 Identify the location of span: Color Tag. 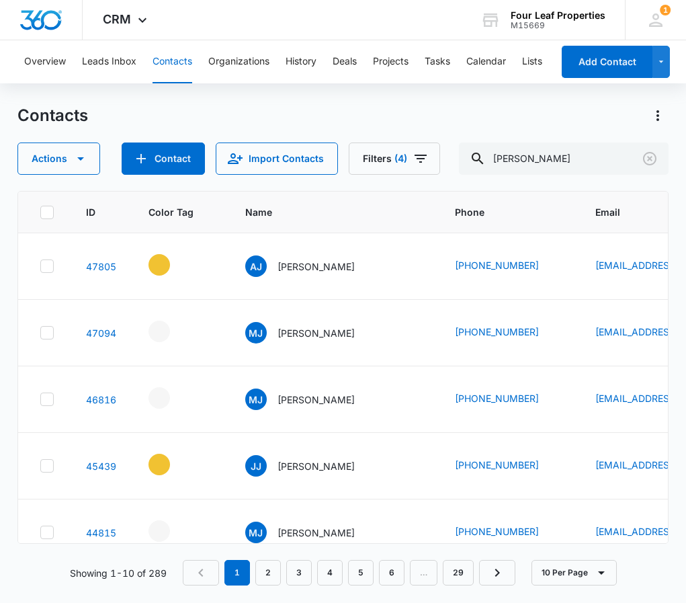
(171, 212).